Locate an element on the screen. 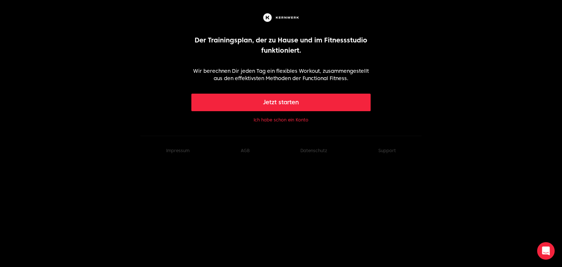 The height and width of the screenshot is (267, 562). div: Open Intercom Messenger is located at coordinates (546, 251).